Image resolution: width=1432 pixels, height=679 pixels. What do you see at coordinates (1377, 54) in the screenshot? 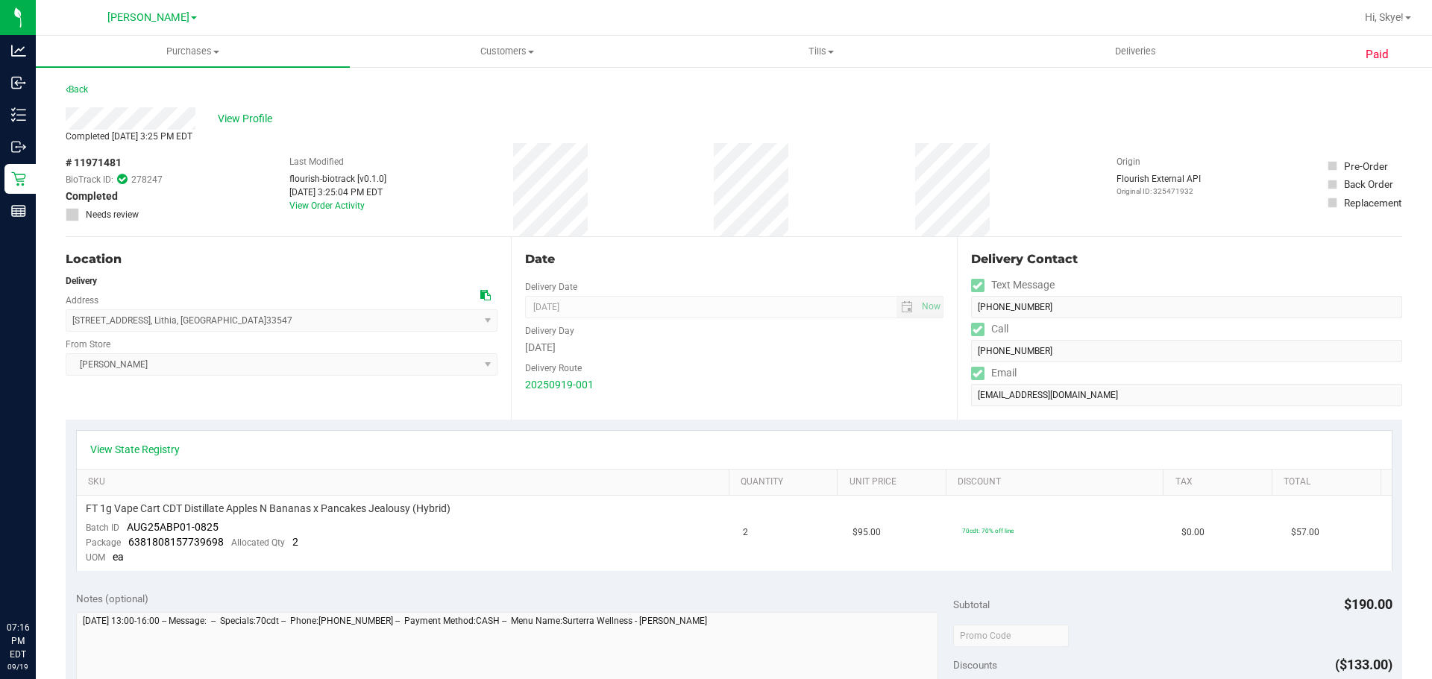
I see `span: Paid` at bounding box center [1377, 54].